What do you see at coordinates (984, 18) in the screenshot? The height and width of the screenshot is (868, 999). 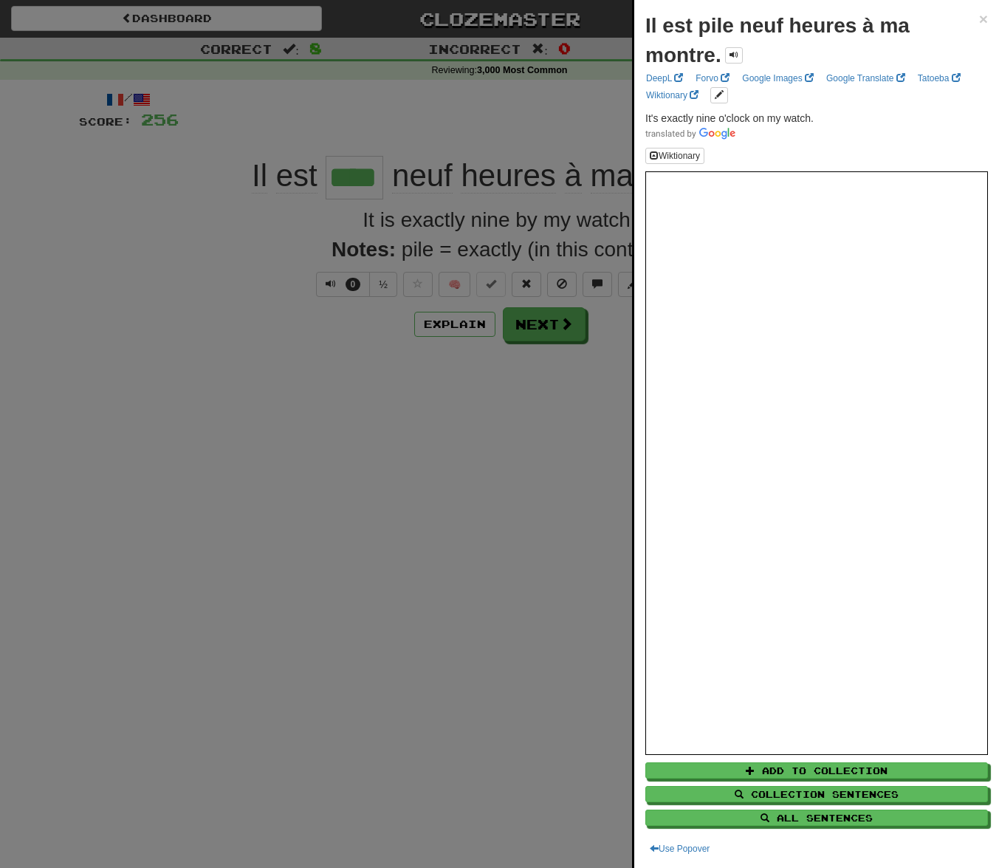 I see `button: Close` at bounding box center [984, 18].